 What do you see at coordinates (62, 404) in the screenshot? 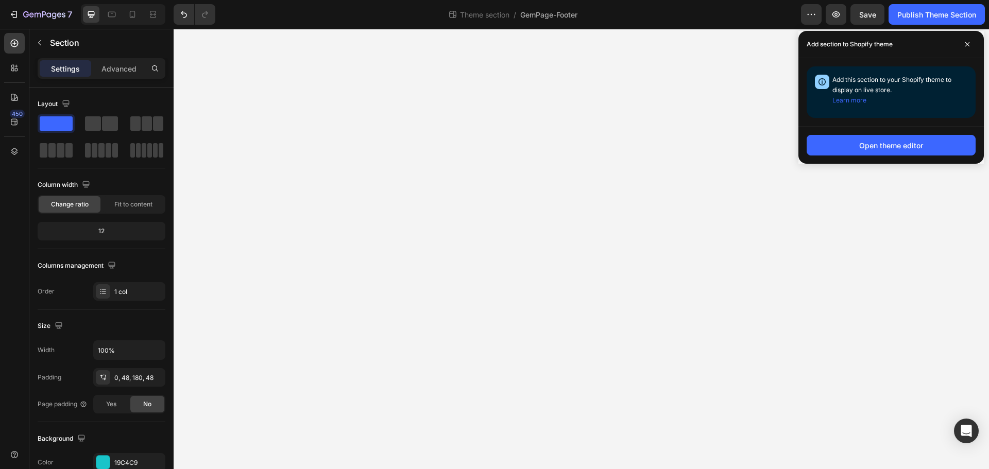
I see `div: Page padding` at bounding box center [62, 404].